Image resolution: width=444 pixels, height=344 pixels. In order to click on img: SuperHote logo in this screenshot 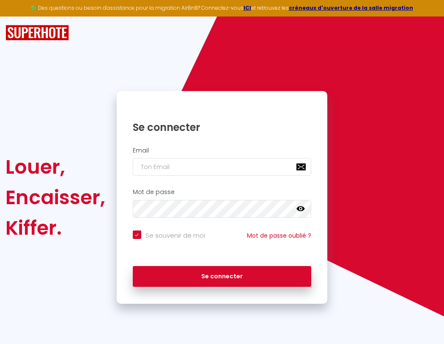, I will do `click(37, 33)`.